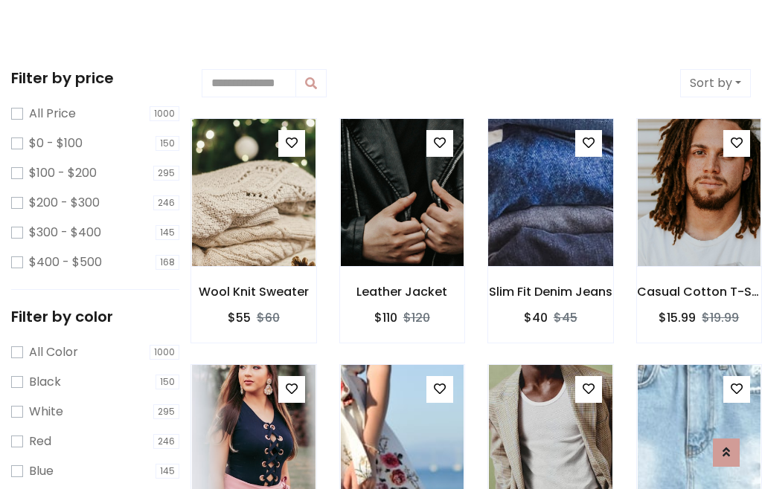  I want to click on label: $300 - $400, so click(65, 233).